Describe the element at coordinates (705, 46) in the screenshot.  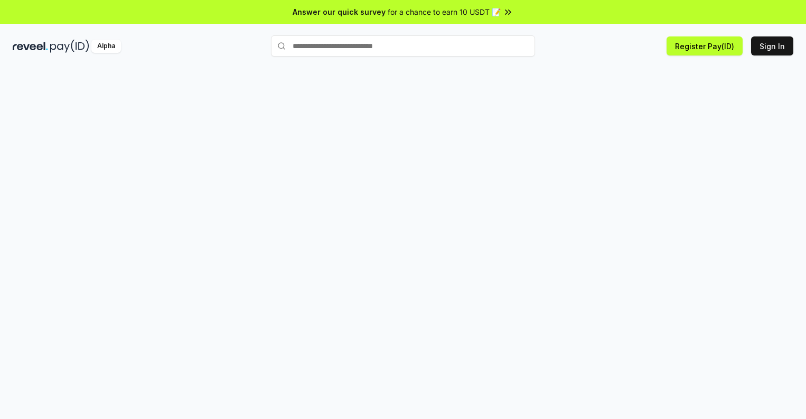
I see `button: Register Pay(ID)` at that location.